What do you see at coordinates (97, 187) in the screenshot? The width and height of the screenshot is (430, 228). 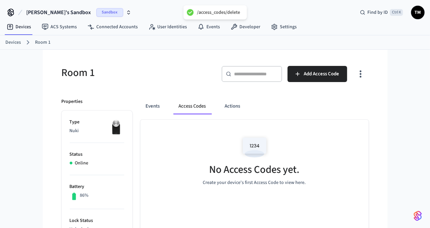 I see `p: Battery` at bounding box center [97, 187].